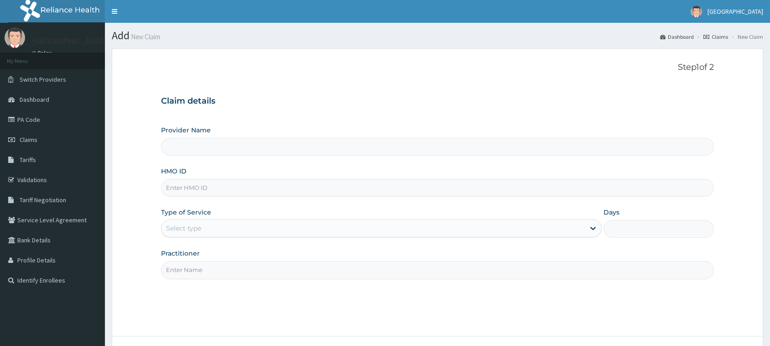 This screenshot has height=346, width=770. I want to click on small: New Claim, so click(145, 37).